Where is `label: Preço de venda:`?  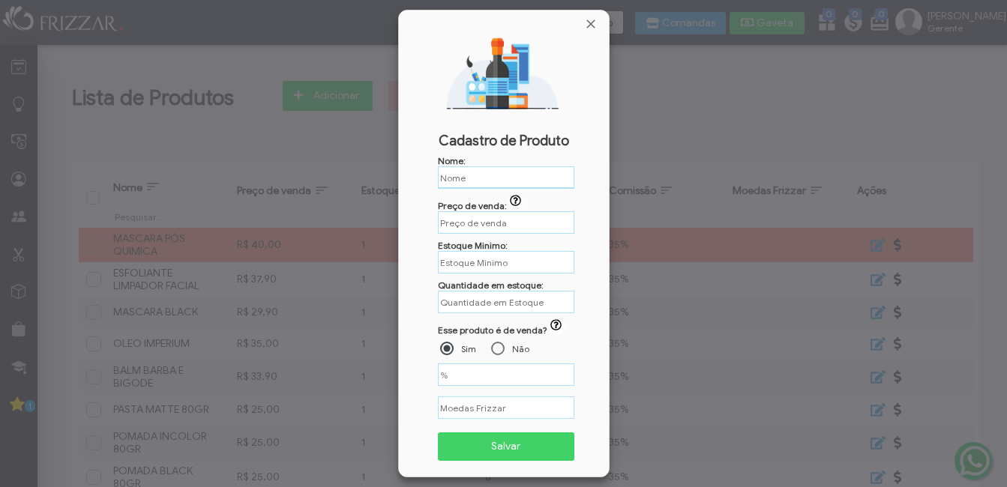 label: Preço de venda: is located at coordinates (483, 205).